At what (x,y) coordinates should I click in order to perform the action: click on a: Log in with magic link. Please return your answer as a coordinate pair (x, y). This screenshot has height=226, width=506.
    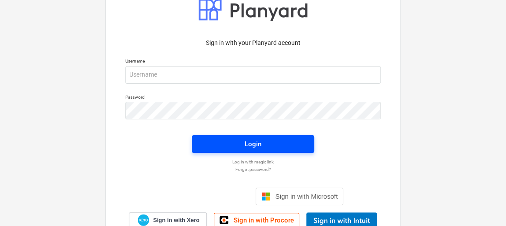
    Looking at the image, I should click on (253, 161).